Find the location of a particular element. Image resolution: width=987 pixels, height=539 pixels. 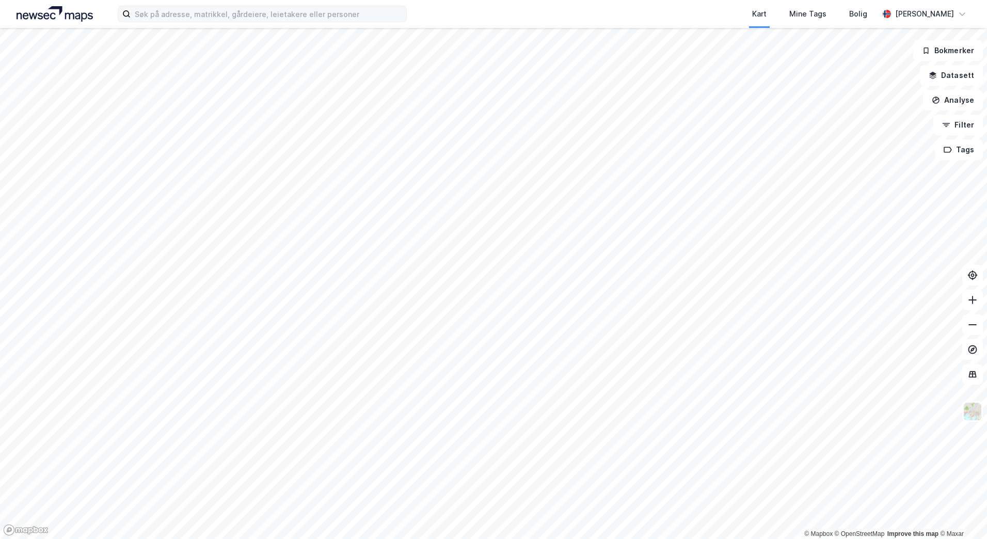

div: Mine Tags is located at coordinates (808, 14).